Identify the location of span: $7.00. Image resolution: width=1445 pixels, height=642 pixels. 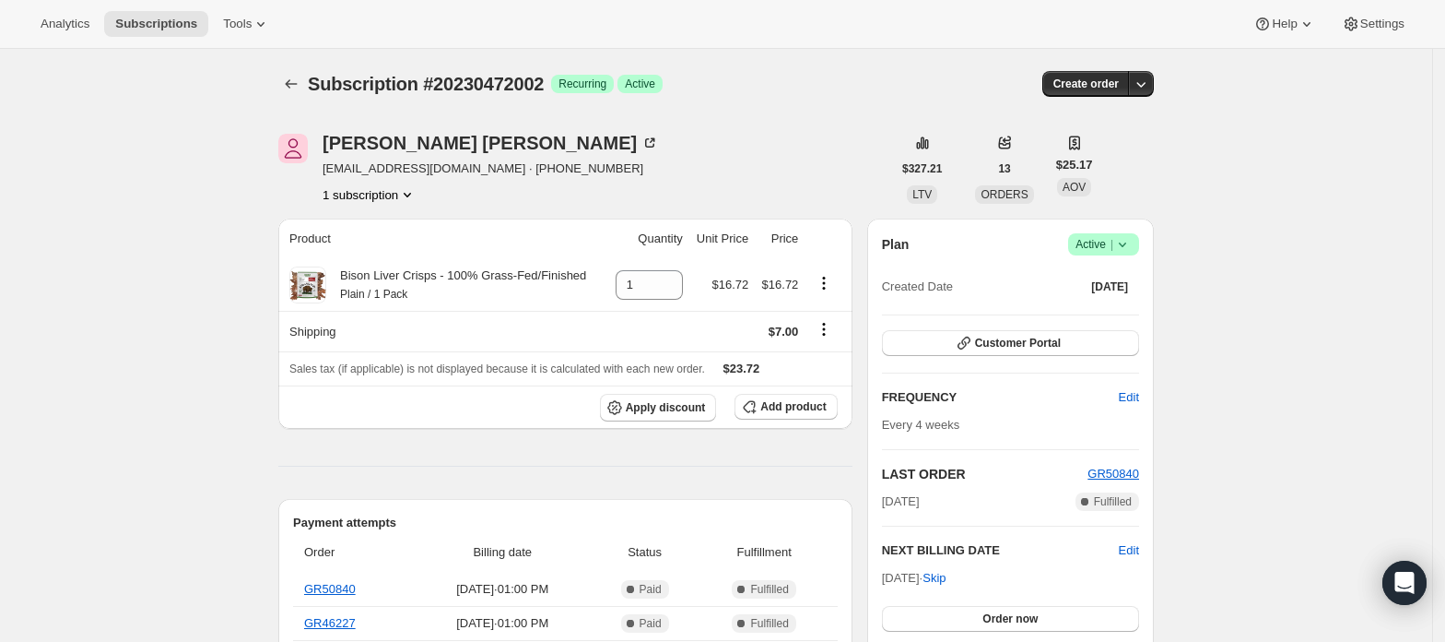
(784, 331).